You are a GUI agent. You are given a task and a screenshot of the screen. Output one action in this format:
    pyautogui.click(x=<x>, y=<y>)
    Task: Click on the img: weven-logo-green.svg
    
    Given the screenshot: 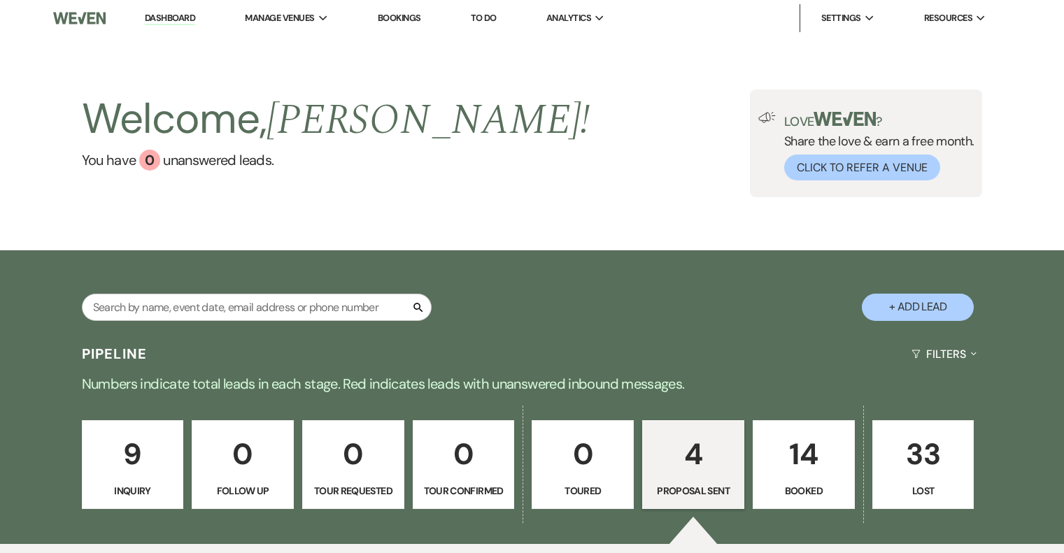 What is the action you would take?
    pyautogui.click(x=845, y=119)
    